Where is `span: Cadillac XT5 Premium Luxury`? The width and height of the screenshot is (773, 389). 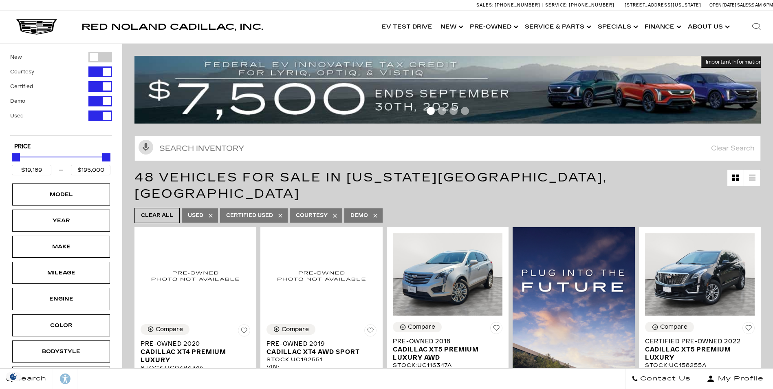
span: Cadillac XT5 Premium Luxury is located at coordinates (697, 353).